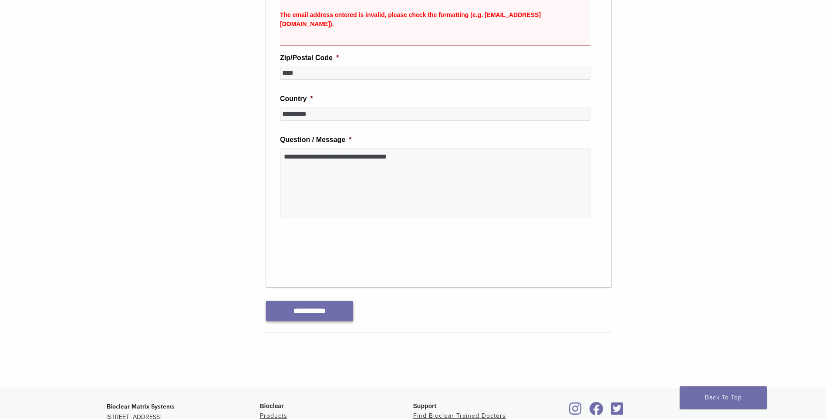 The image size is (826, 419). I want to click on label: Country, so click(297, 99).